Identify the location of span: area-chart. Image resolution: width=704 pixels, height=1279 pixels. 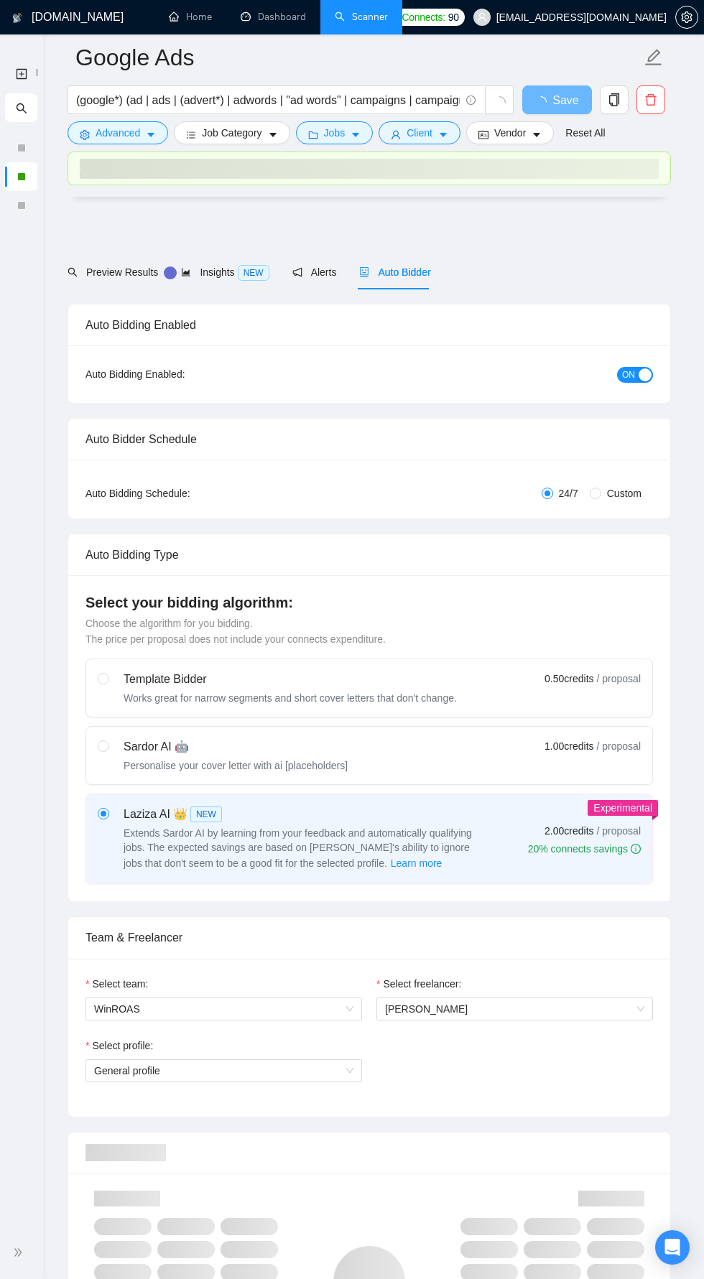
(186, 272).